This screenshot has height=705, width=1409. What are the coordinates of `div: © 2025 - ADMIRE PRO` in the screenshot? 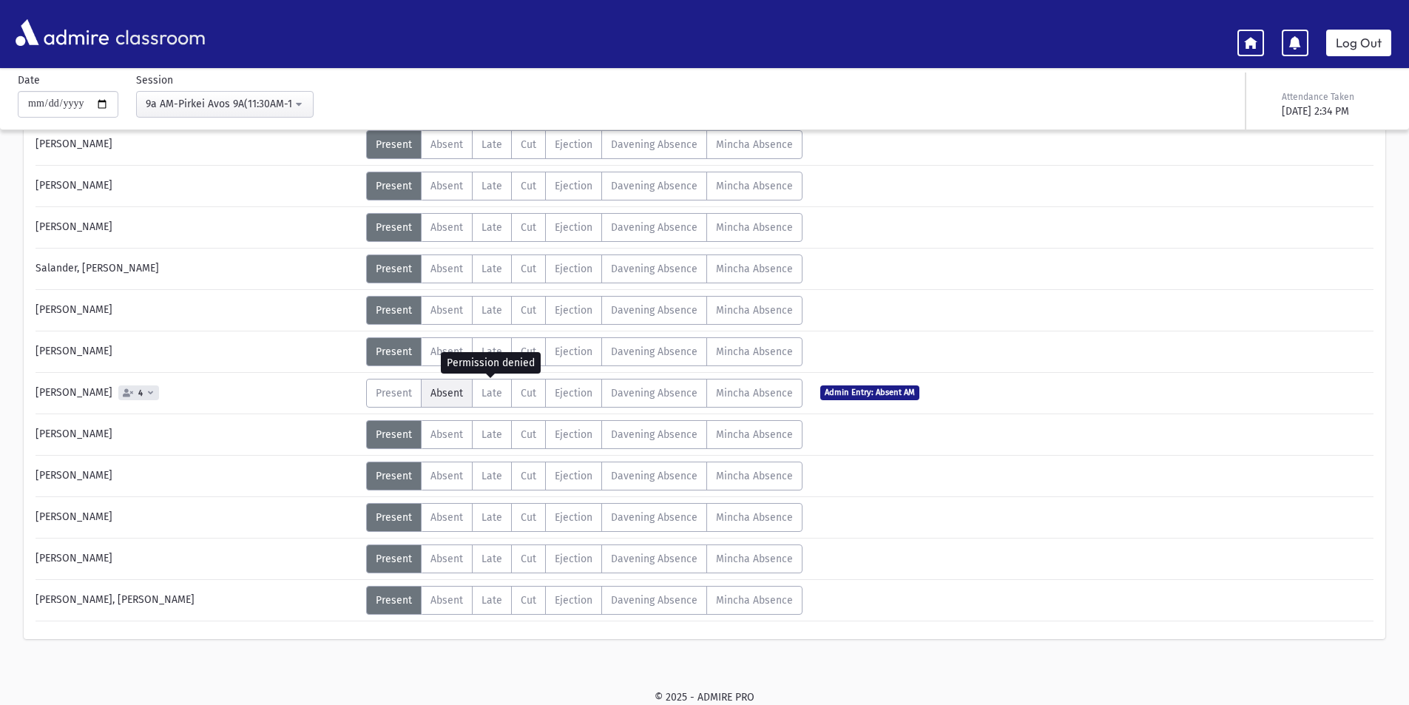 It's located at (704, 697).